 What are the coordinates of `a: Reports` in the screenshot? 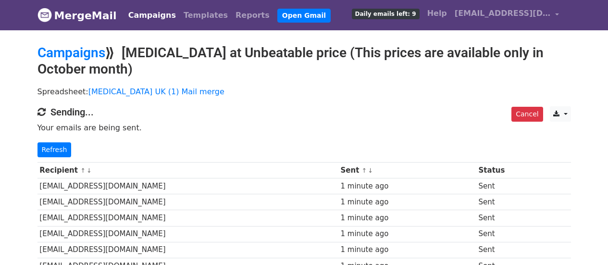 It's located at (252, 15).